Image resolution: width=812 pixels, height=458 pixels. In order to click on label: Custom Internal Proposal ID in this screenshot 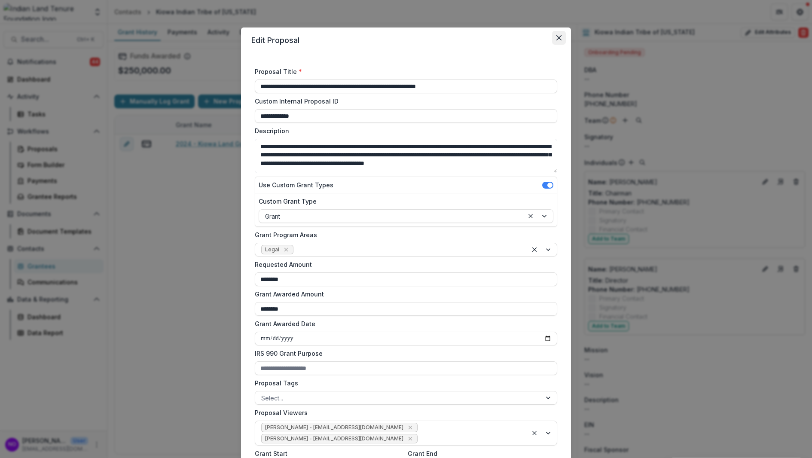, I will do `click(403, 101)`.